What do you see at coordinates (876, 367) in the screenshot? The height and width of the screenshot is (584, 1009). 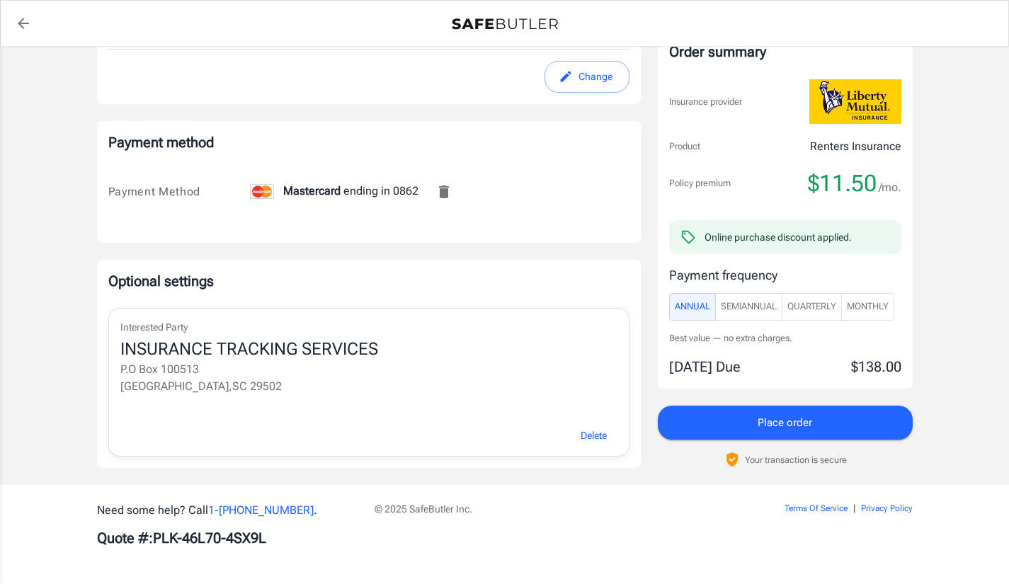 I see `p: $138.00` at bounding box center [876, 367].